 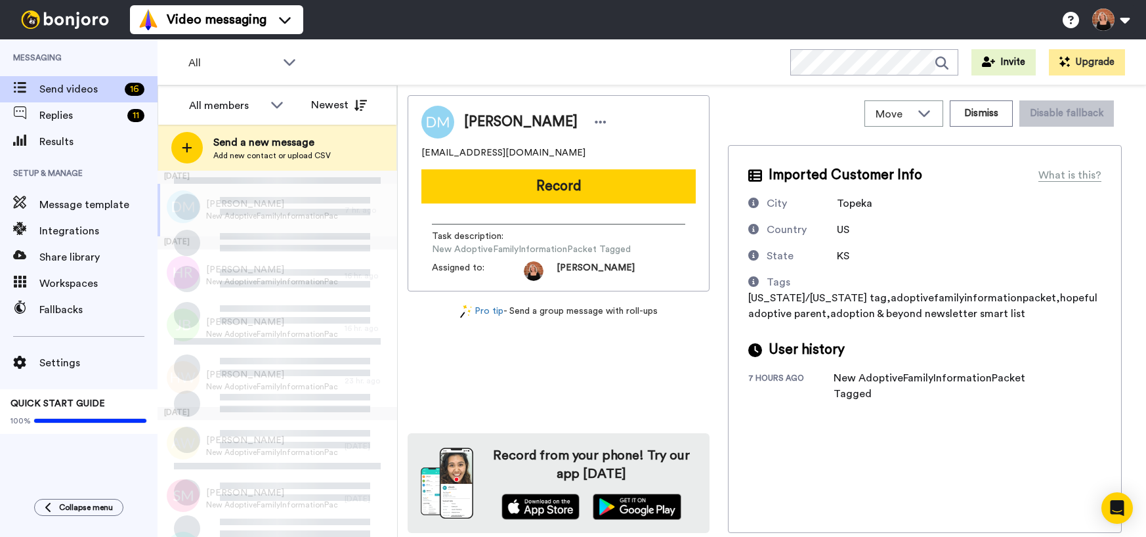 What do you see at coordinates (533, 271) in the screenshot?
I see `img: 6ccd836c-b7c5-4d2c-a823-b2b2399f2d6c-1746485891.jpg` at bounding box center [533, 271].